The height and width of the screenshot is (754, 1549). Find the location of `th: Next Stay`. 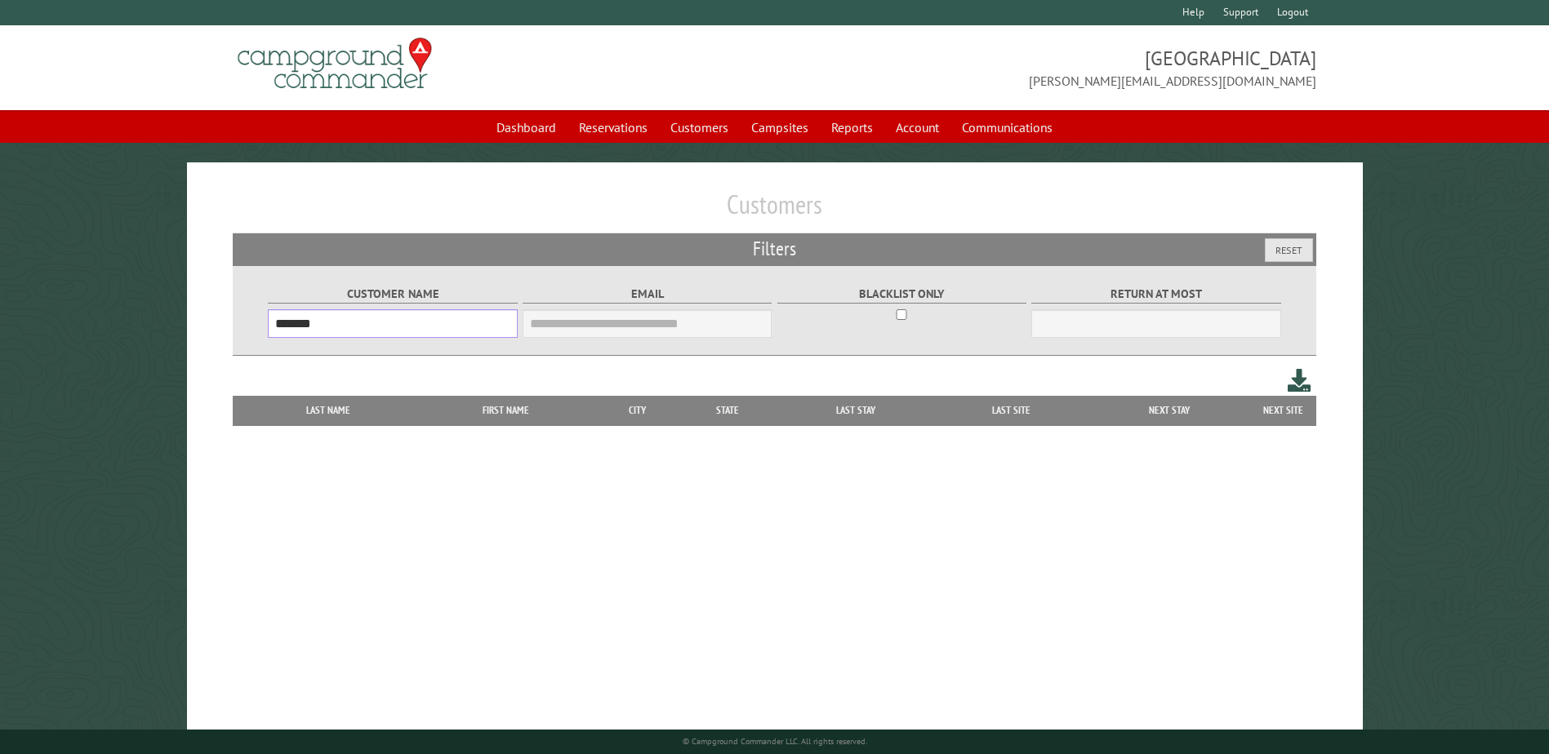

th: Next Stay is located at coordinates (1169, 411).